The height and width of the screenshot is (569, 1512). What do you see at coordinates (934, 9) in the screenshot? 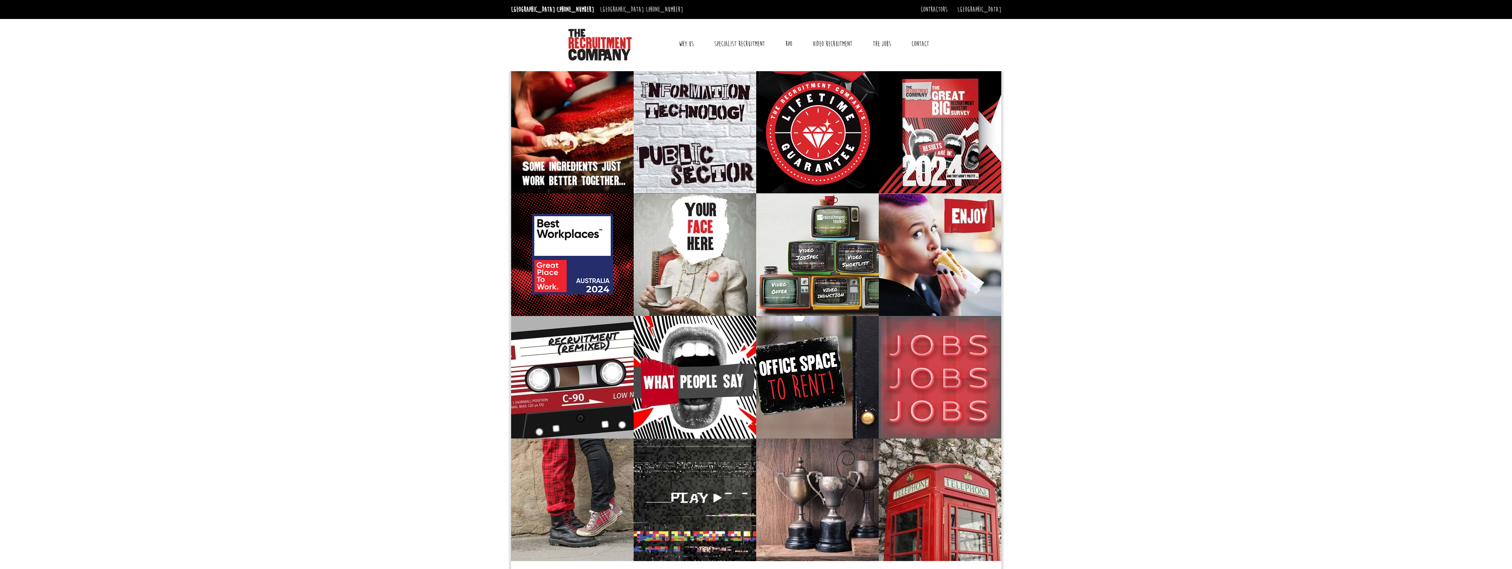
I see `a: Contractors` at bounding box center [934, 9].